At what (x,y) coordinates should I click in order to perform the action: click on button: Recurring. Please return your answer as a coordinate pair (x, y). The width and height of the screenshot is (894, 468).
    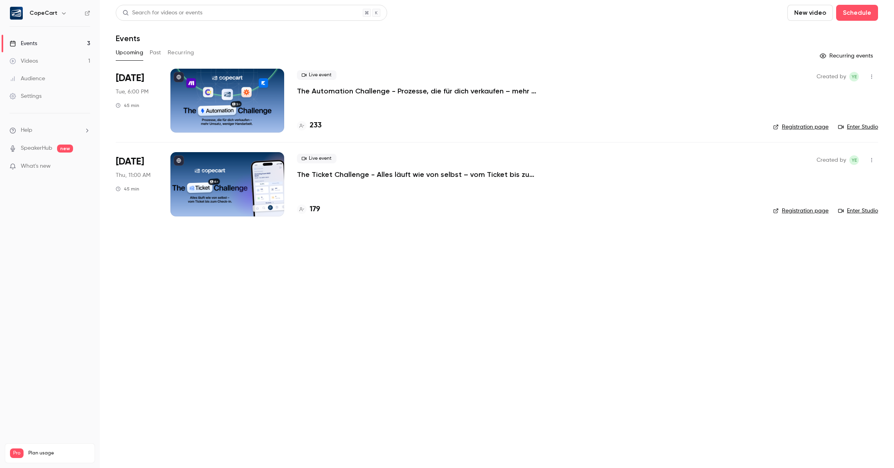
    Looking at the image, I should click on (181, 53).